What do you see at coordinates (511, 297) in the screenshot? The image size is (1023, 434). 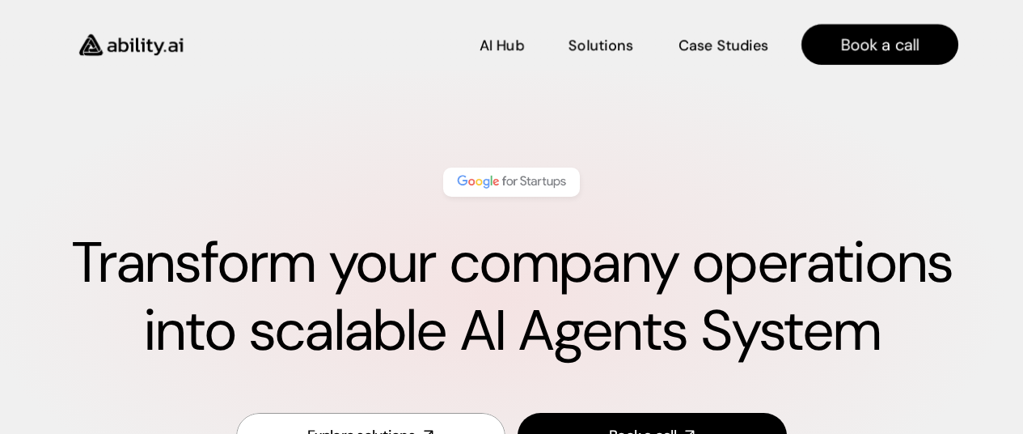 I see `h1: Transform your company operations into scalable AI Agents System` at bounding box center [511, 297].